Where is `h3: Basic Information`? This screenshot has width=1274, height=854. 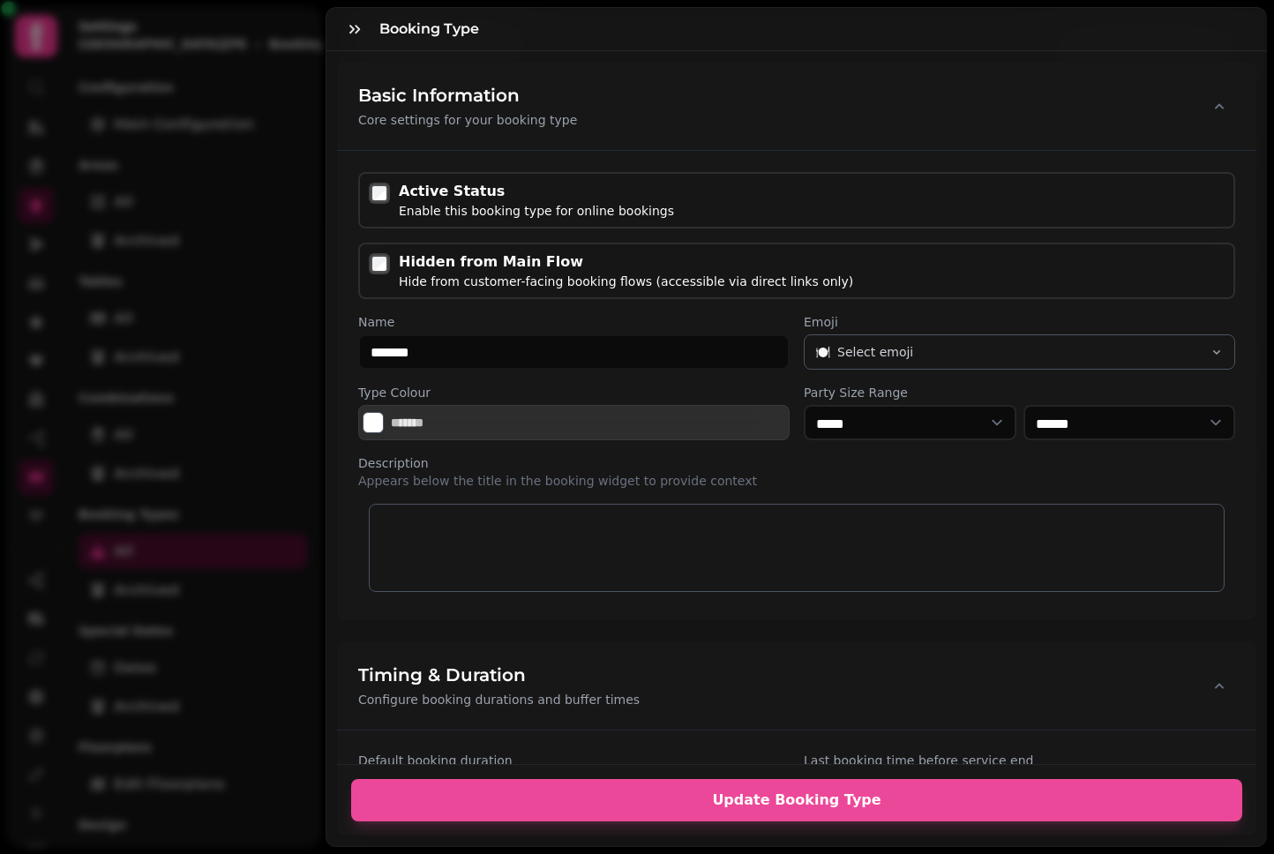
h3: Basic Information is located at coordinates (468, 95).